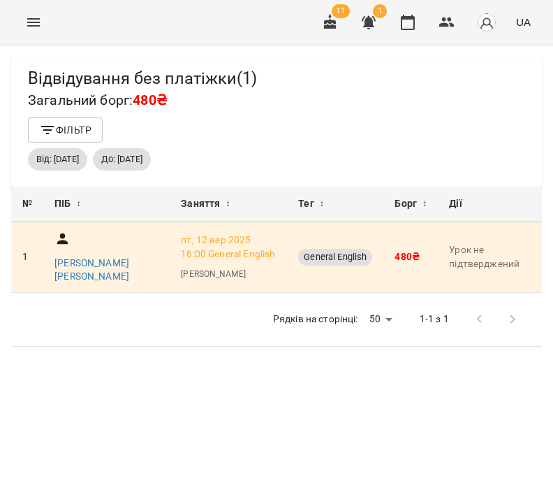 This screenshot has width=553, height=504. I want to click on span: General English, so click(335, 257).